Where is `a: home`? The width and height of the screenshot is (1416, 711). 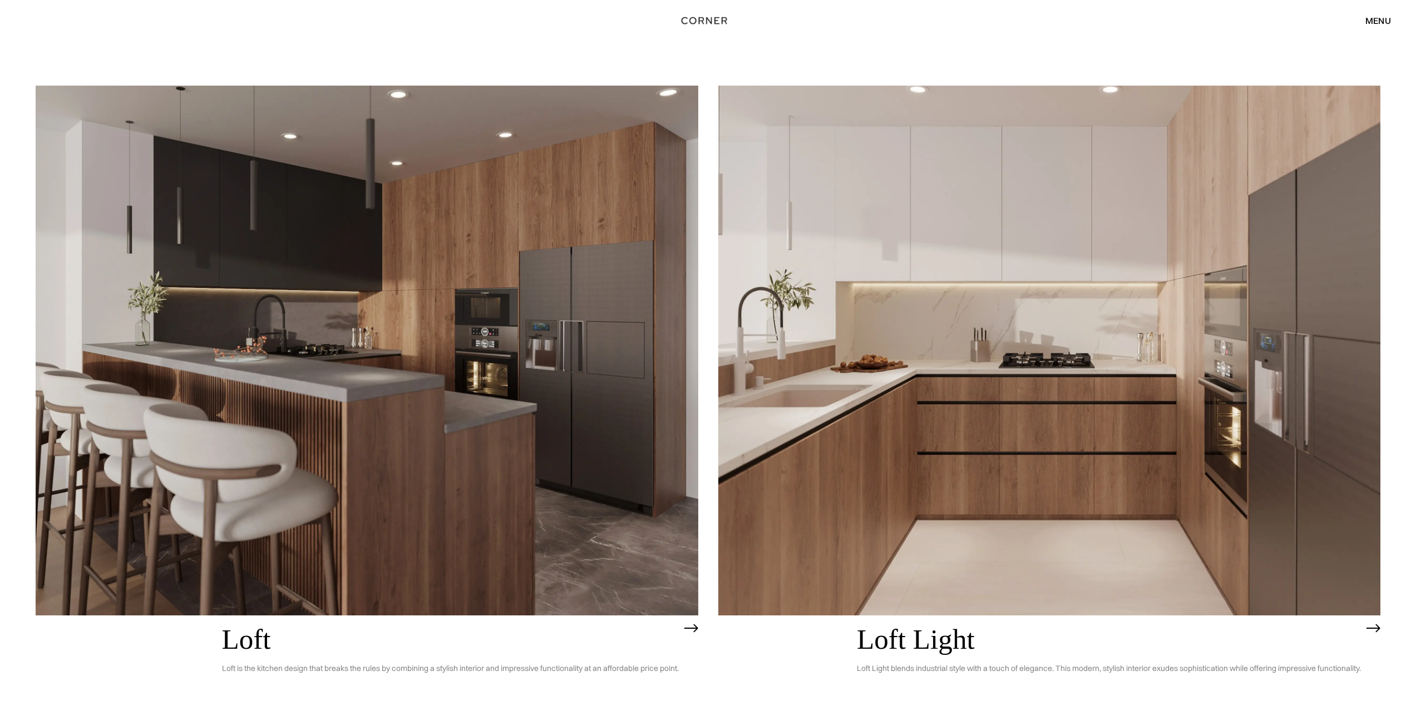
a: home is located at coordinates (708, 21).